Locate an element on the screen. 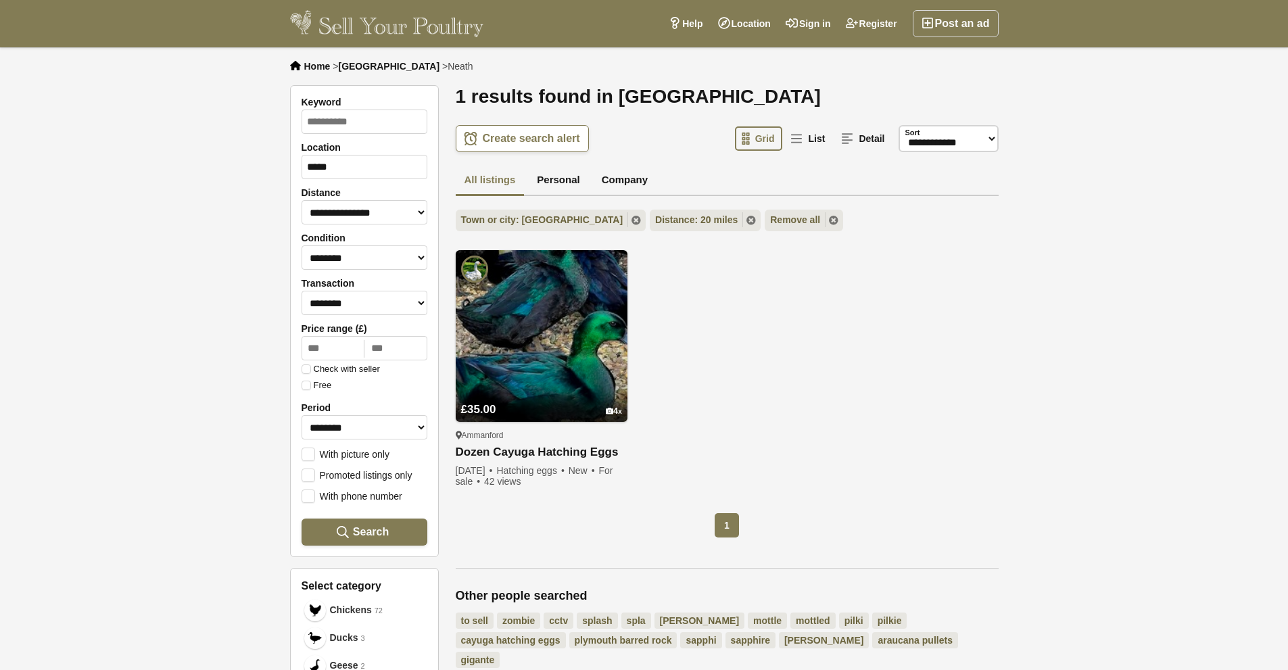 The width and height of the screenshot is (1288, 670). em: 3 is located at coordinates (363, 638).